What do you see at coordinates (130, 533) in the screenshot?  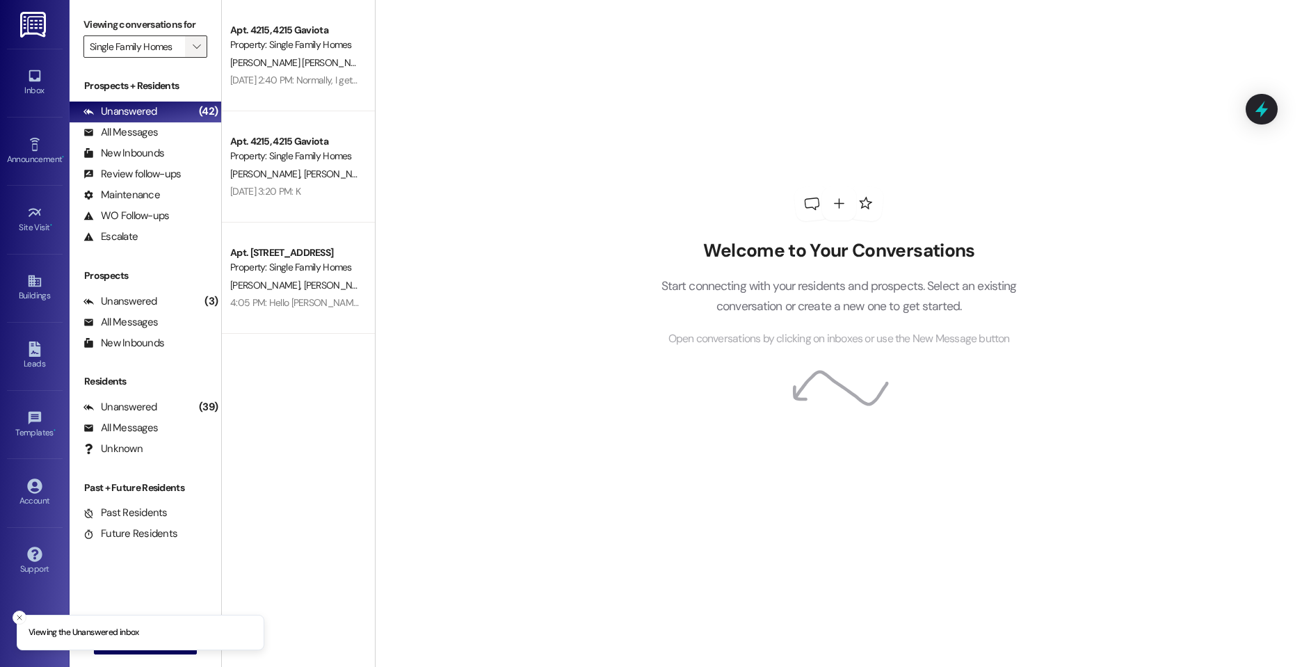 I see `div: Future Residents` at bounding box center [130, 533].